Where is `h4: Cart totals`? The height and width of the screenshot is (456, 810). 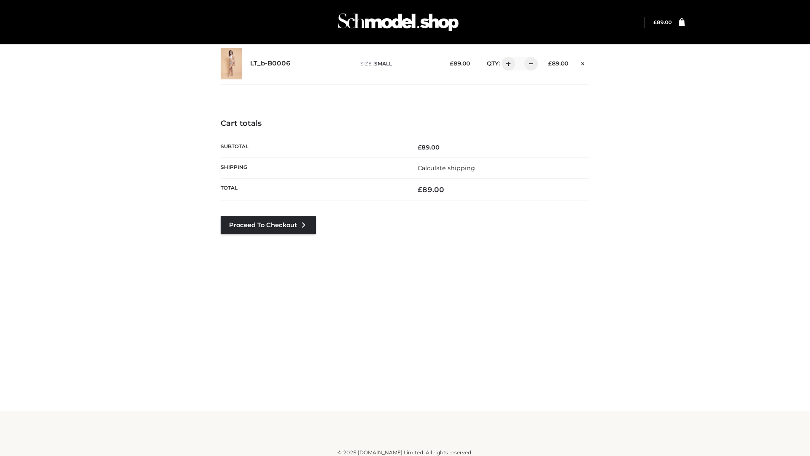
h4: Cart totals is located at coordinates (405, 124).